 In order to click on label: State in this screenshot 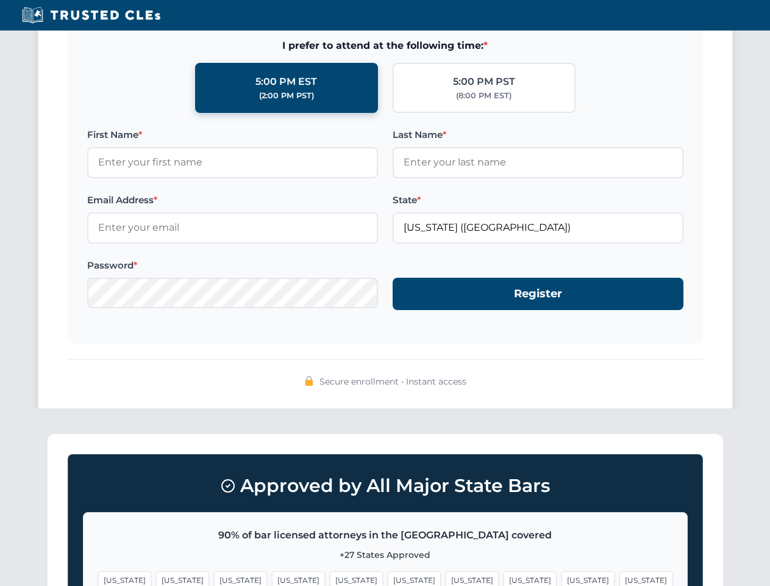, I will do `click(538, 200)`.